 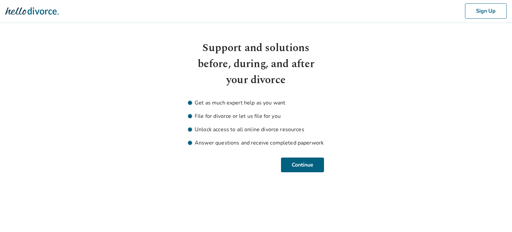 I want to click on li: Answer questions and receive completed paperwork, so click(x=256, y=143).